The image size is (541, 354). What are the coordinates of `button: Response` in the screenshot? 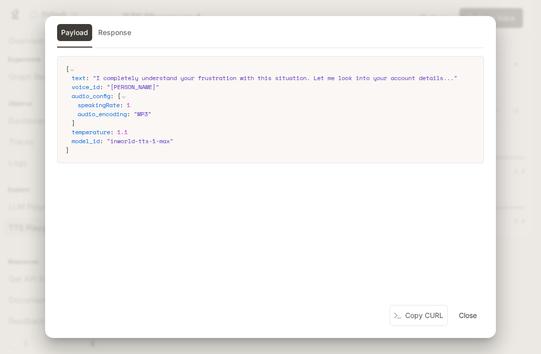 It's located at (115, 33).